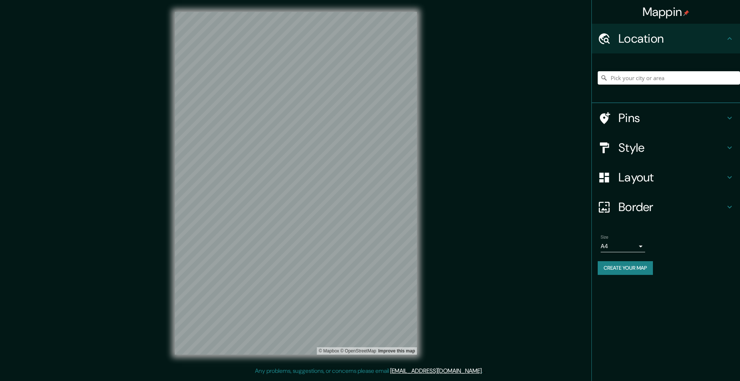 The height and width of the screenshot is (381, 740). I want to click on div: Layout, so click(666, 177).